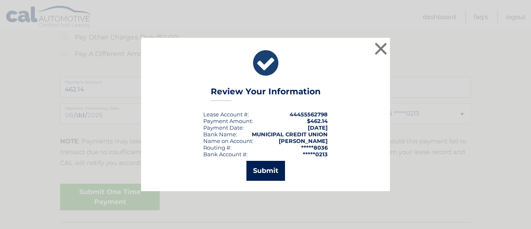 The width and height of the screenshot is (531, 229). What do you see at coordinates (228, 141) in the screenshot?
I see `div: Name on Account:` at bounding box center [228, 141].